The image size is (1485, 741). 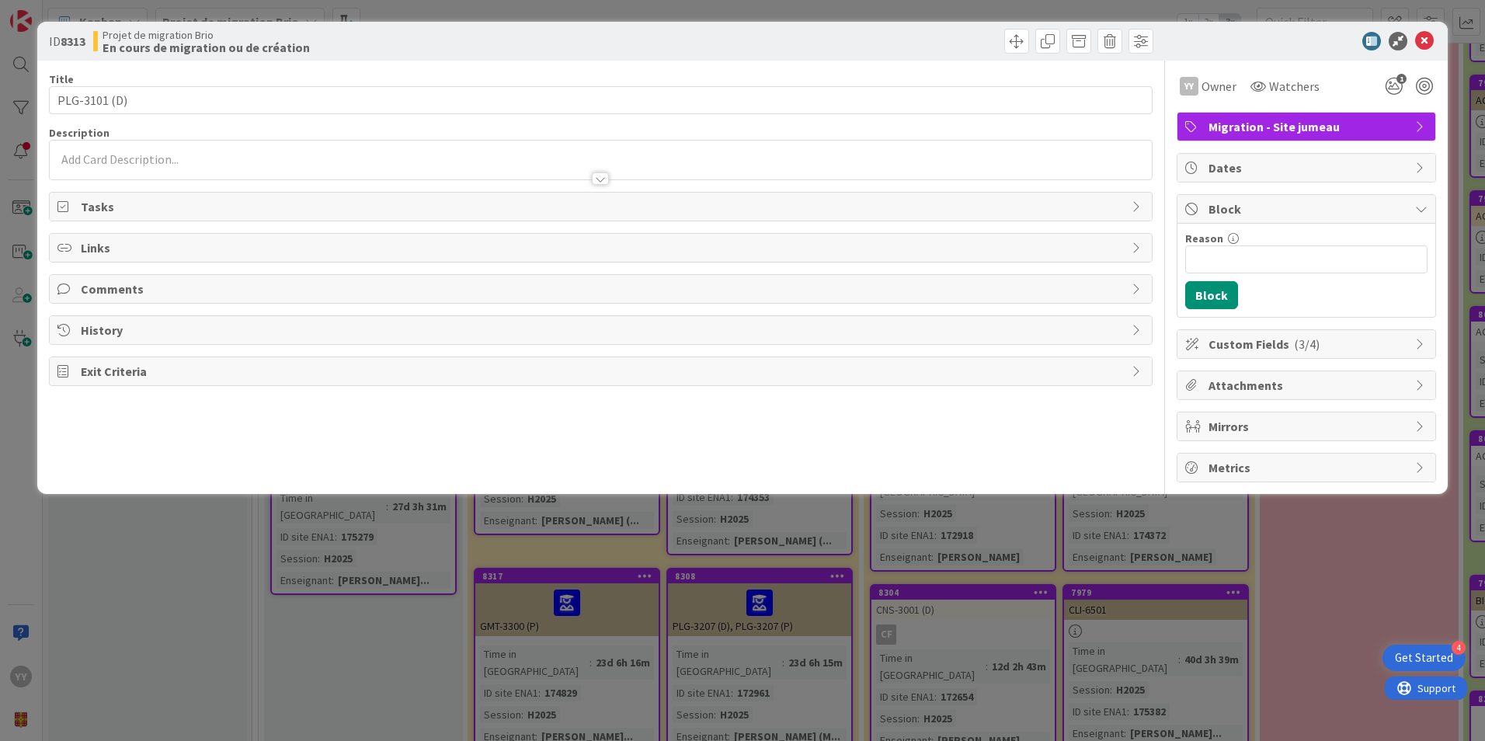 I want to click on div: YY, so click(x=1189, y=86).